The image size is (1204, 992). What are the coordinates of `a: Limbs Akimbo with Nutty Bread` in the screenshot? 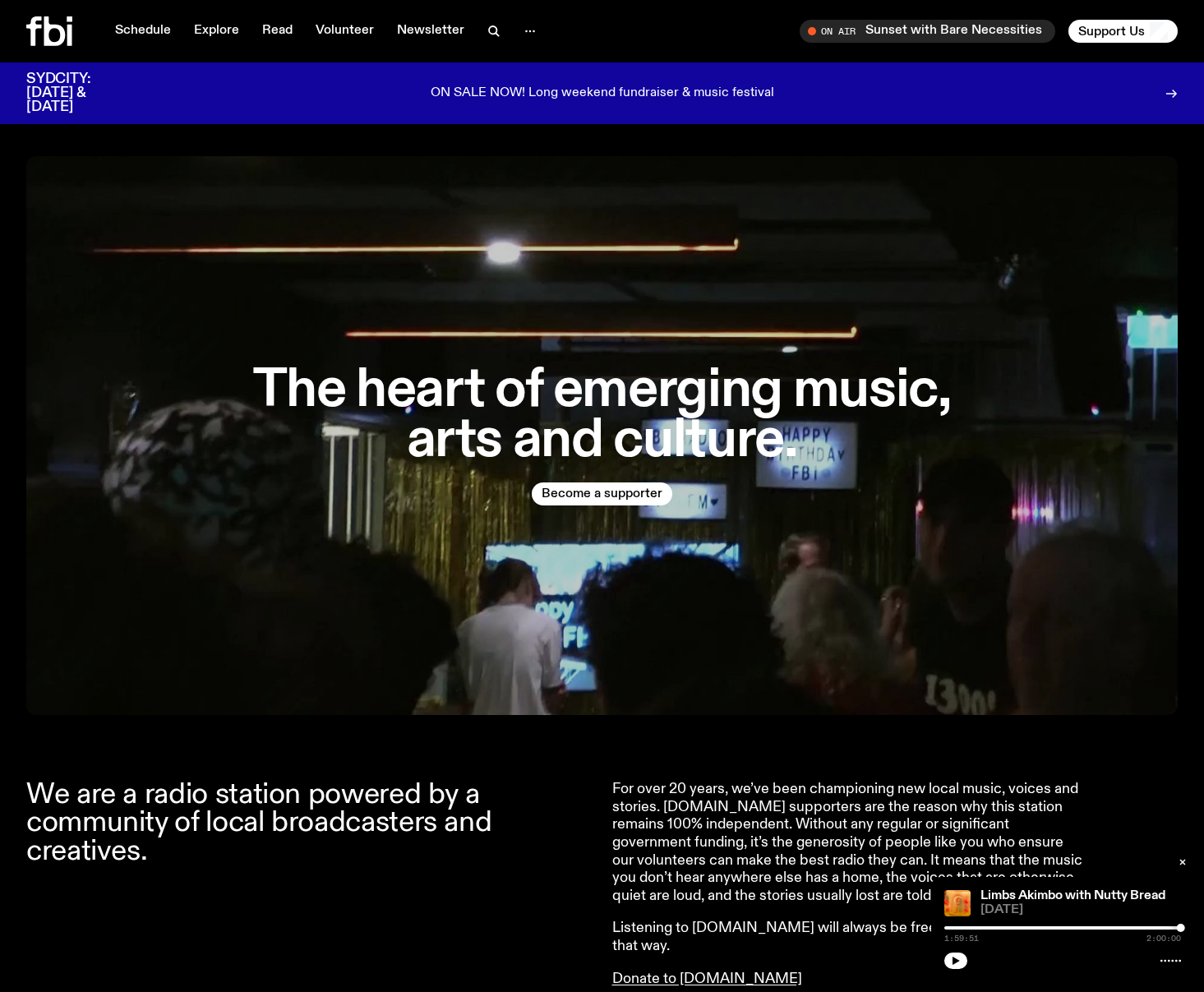 It's located at (1073, 896).